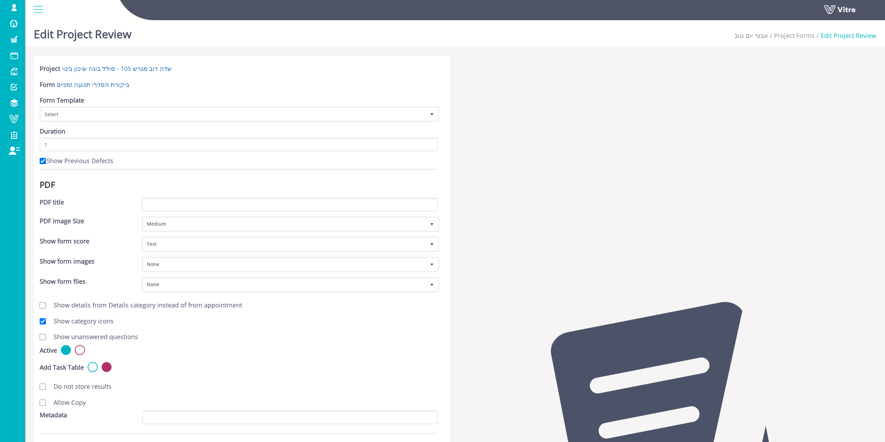  Describe the element at coordinates (67, 262) in the screenshot. I see `label: Show form images` at that location.